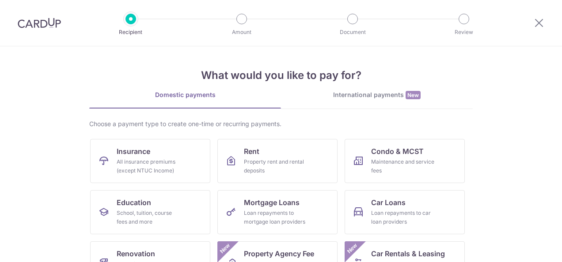 Image resolution: width=562 pixels, height=262 pixels. Describe the element at coordinates (377, 95) in the screenshot. I see `div: International payments` at that location.